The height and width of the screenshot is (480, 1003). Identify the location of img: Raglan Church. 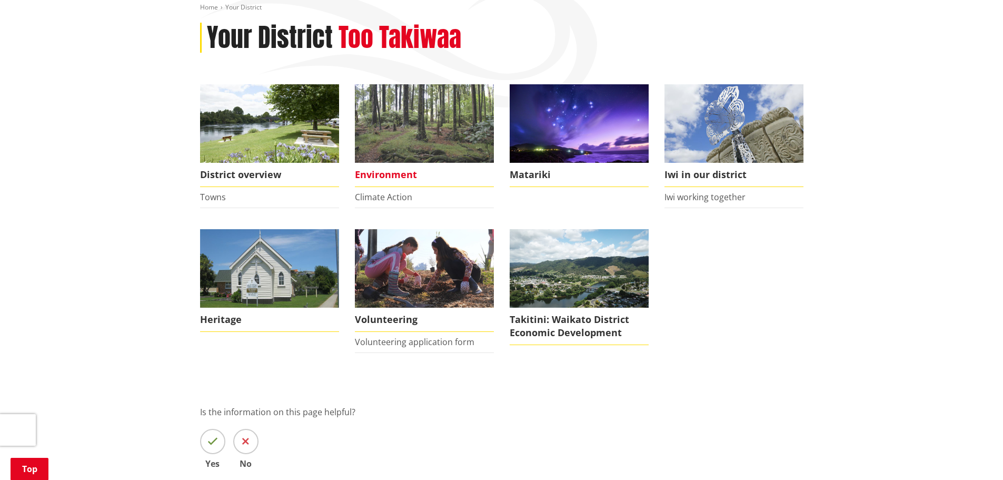
(270, 268).